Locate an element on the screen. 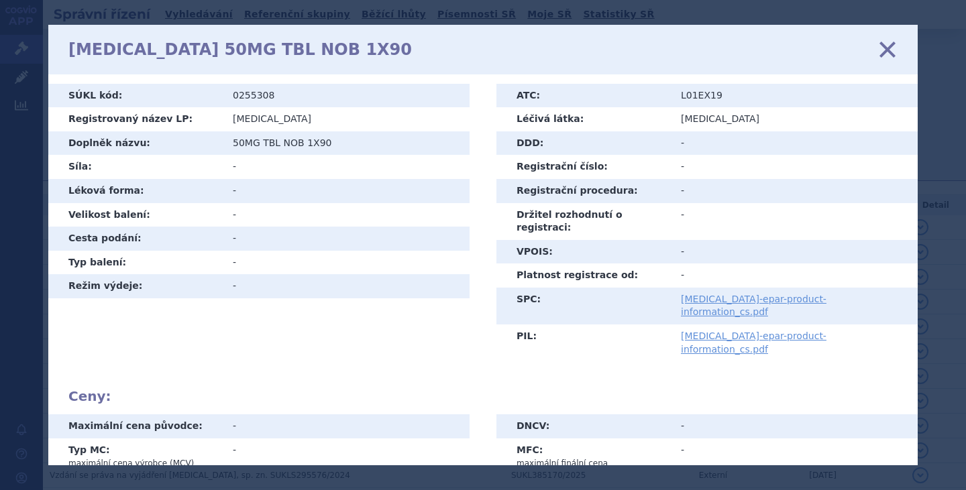 This screenshot has height=490, width=966. a: zavřít is located at coordinates (887, 50).